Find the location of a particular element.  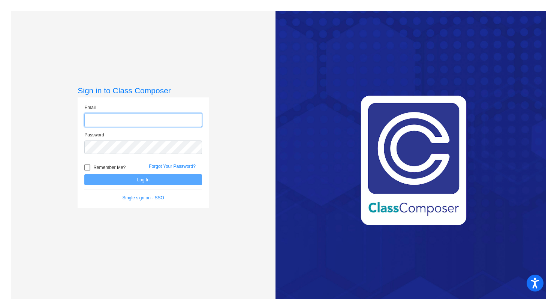

label: Email is located at coordinates (90, 108).